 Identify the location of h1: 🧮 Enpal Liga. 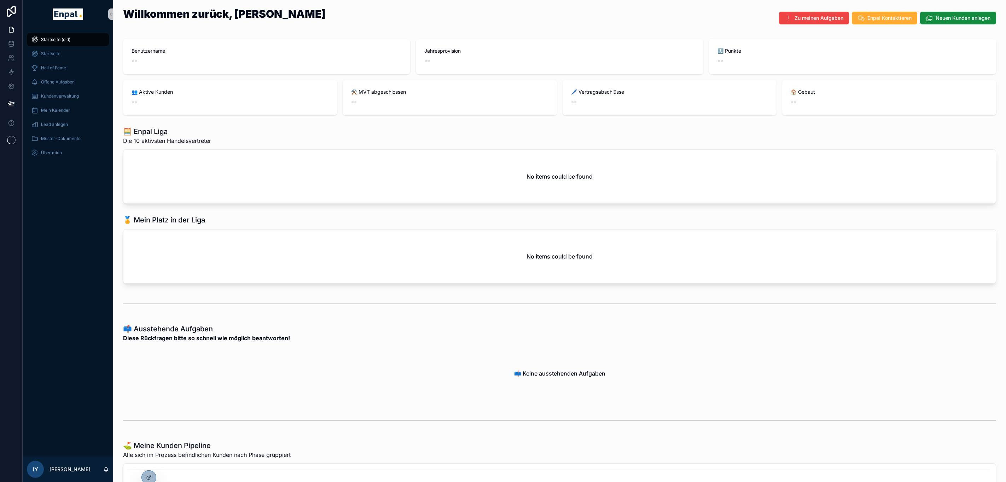
(167, 131).